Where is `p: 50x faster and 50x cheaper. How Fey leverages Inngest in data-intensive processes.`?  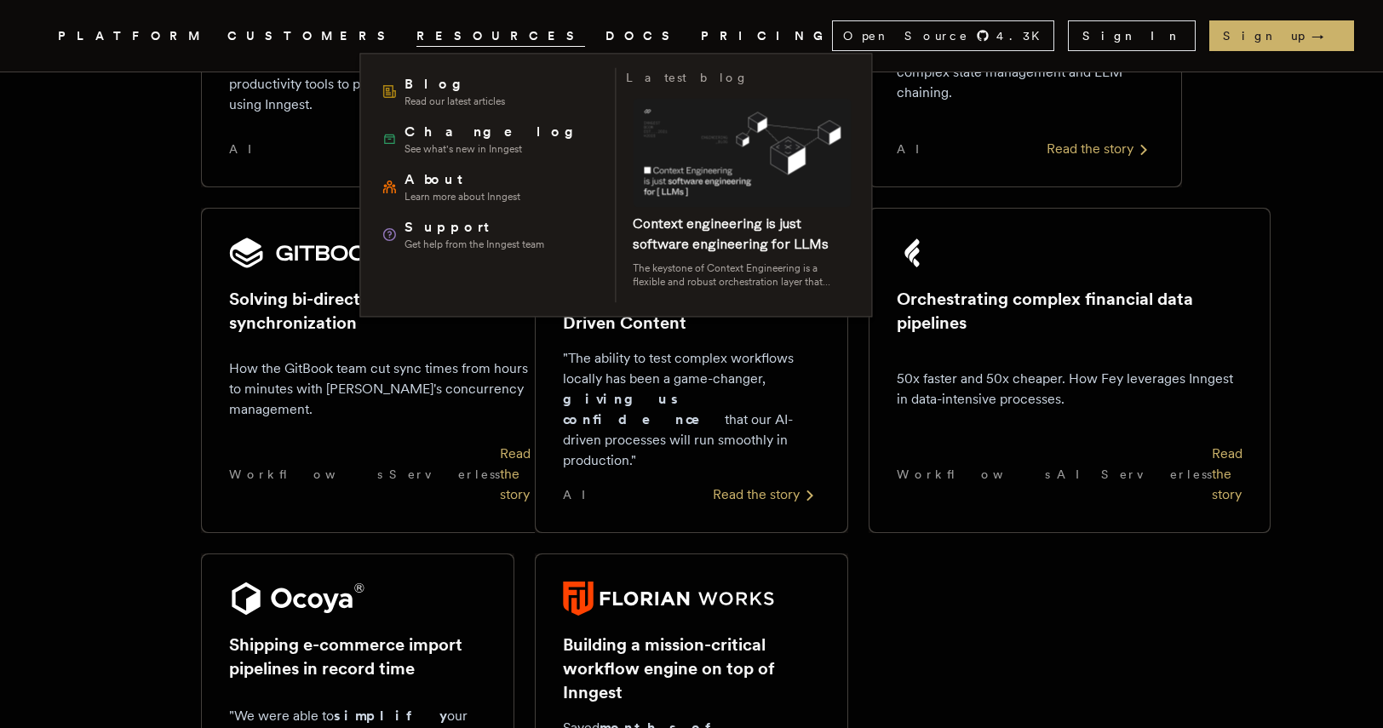 p: 50x faster and 50x cheaper. How Fey leverages Inngest in data-intensive processes. is located at coordinates (1070, 389).